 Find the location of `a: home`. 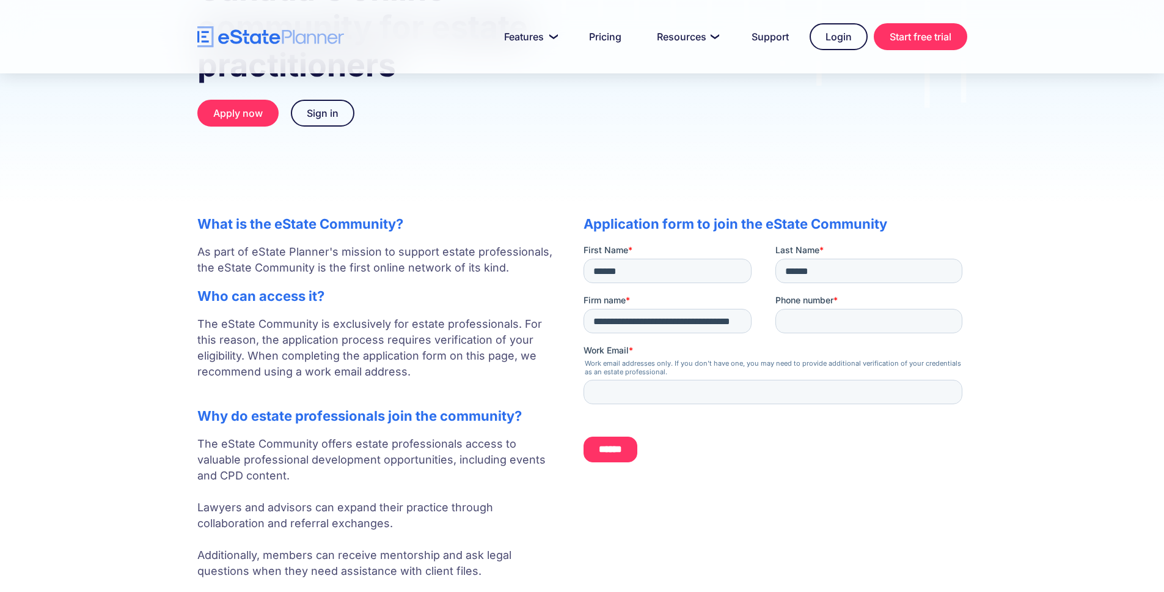

a: home is located at coordinates (271, 37).